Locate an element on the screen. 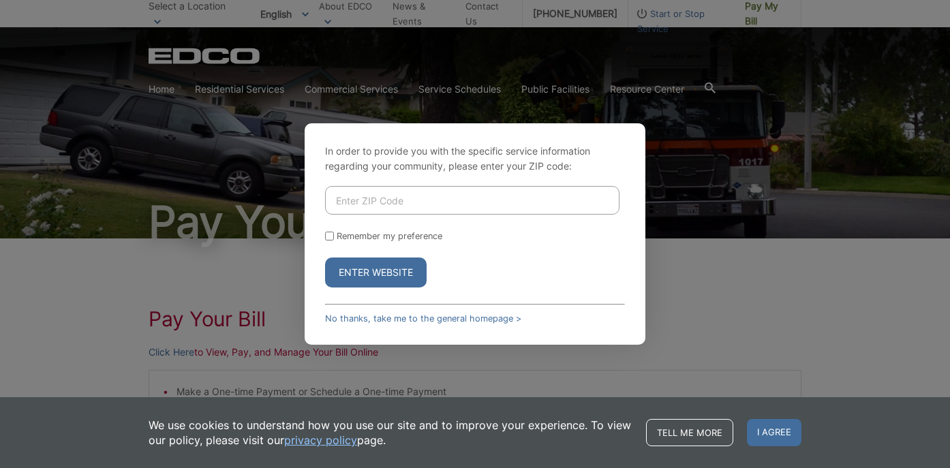  p: We use cookies to understand how you use our site and to improve your experience. To view our pol... is located at coordinates (390, 433).